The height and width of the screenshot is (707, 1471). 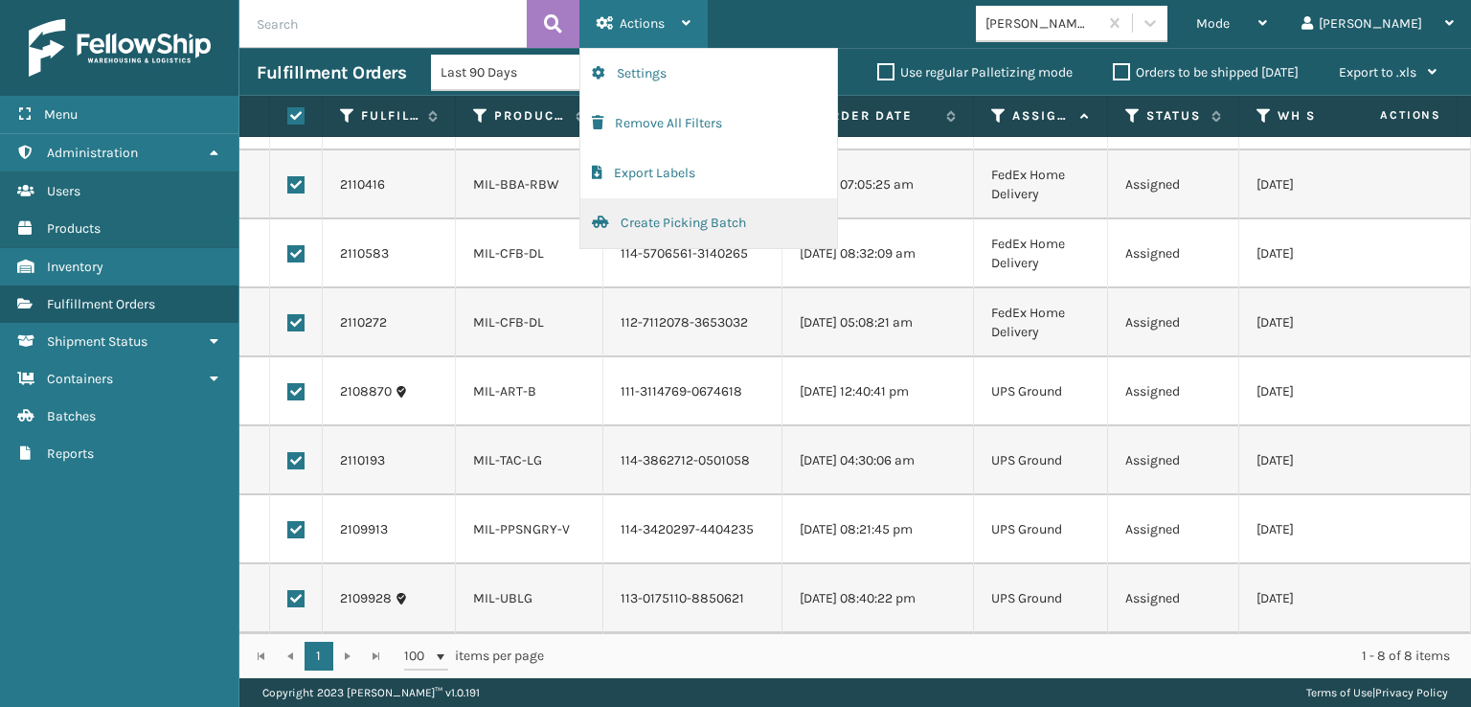 What do you see at coordinates (71, 416) in the screenshot?
I see `span: Batches` at bounding box center [71, 416].